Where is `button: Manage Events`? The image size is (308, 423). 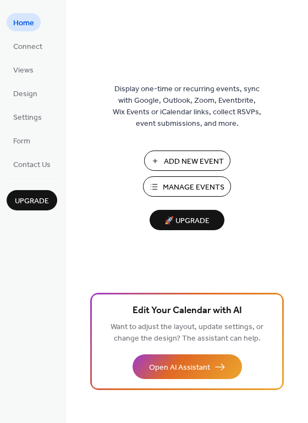 button: Manage Events is located at coordinates (187, 186).